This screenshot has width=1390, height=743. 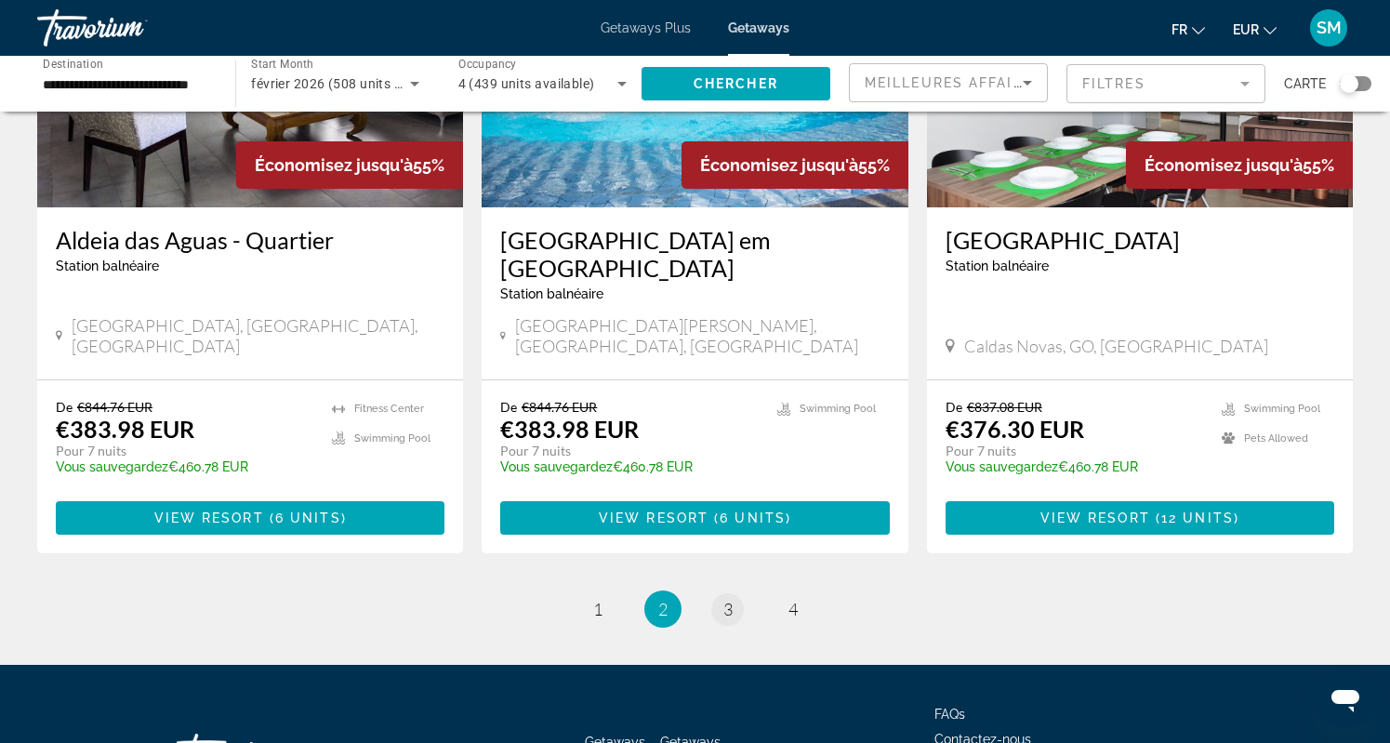 I want to click on a: View Resort(12 units), so click(x=1140, y=518).